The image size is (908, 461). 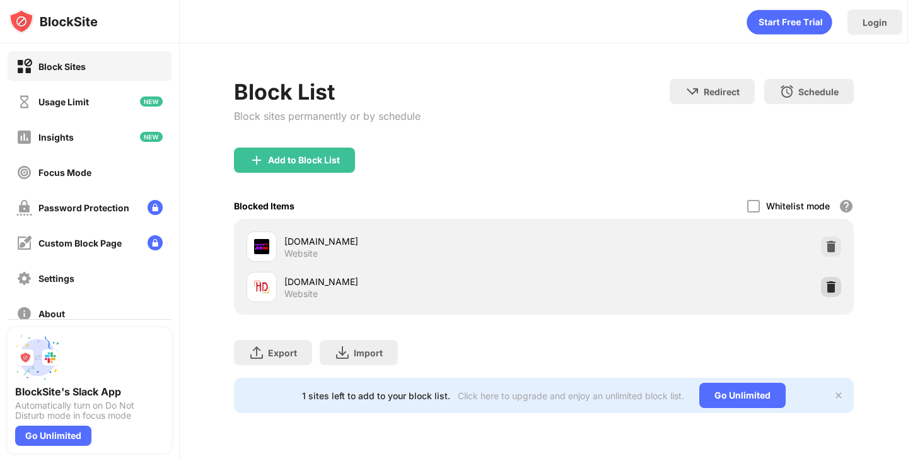 I want to click on div: Block sites permanently or by schedule, so click(x=327, y=116).